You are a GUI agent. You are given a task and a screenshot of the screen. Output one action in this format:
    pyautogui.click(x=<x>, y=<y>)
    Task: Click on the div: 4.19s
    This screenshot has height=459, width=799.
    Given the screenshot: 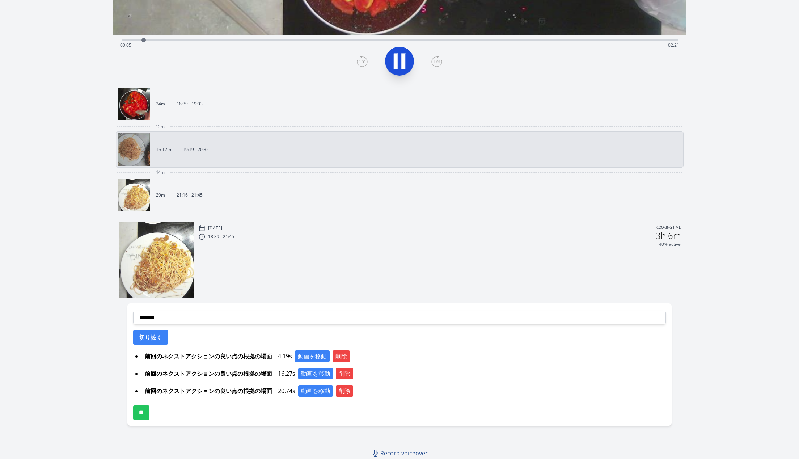 What is the action you would take?
    pyautogui.click(x=404, y=356)
    